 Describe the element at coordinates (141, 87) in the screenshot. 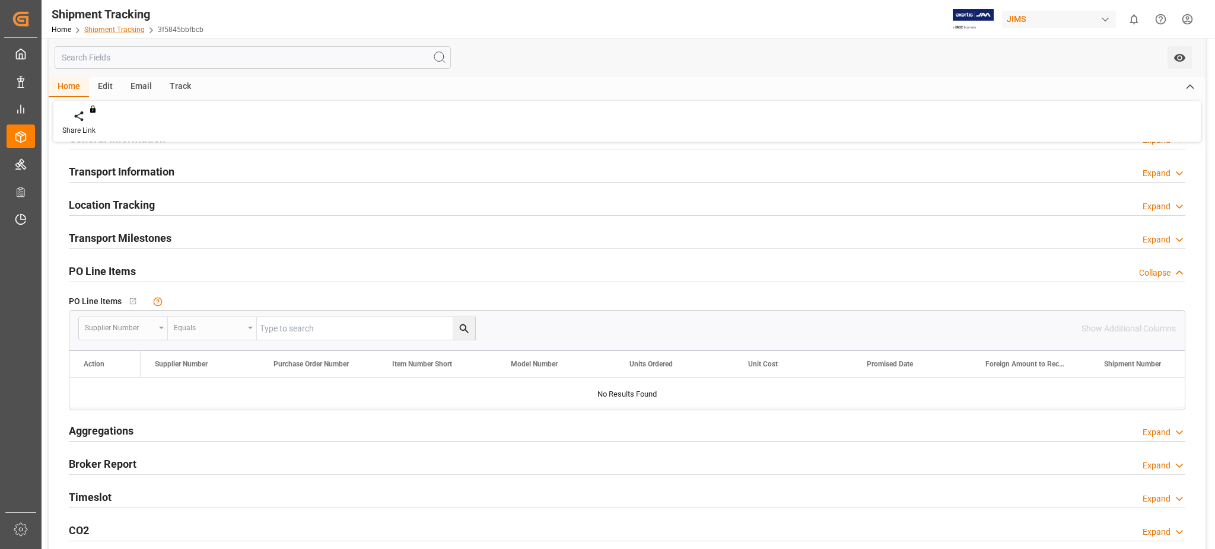

I see `div: Email` at that location.